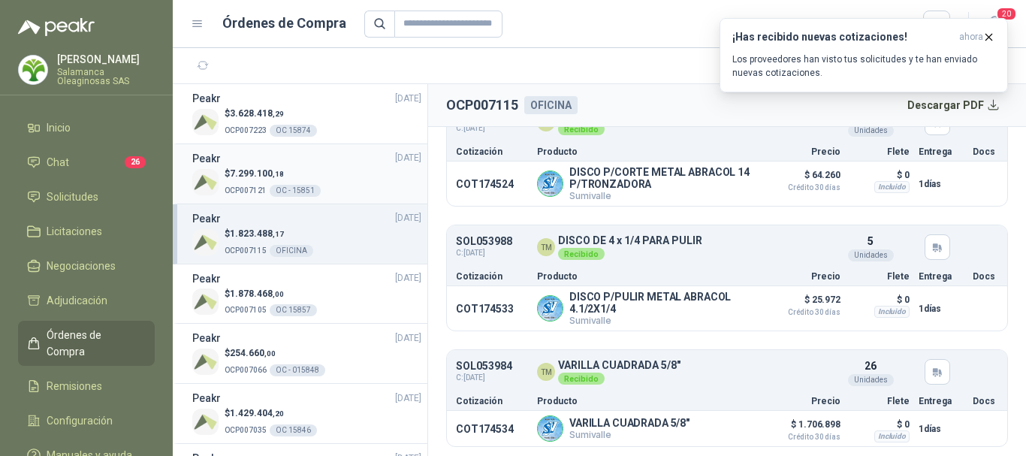  I want to click on span: ,29, so click(278, 113).